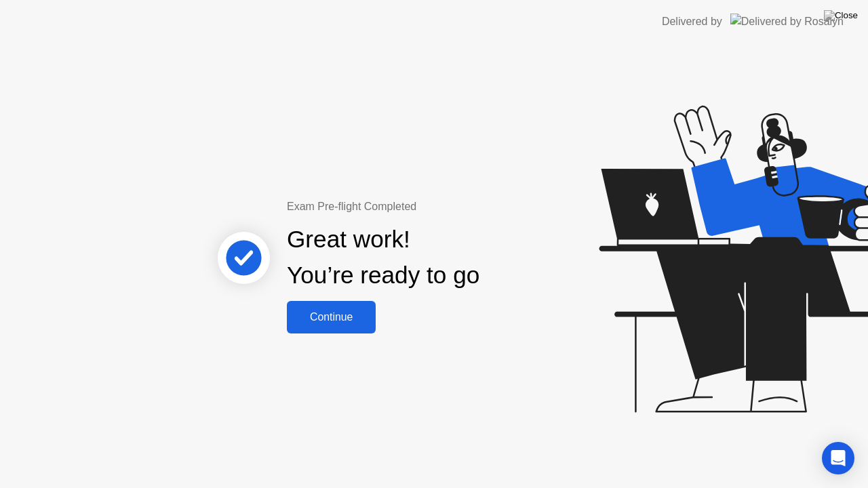 The width and height of the screenshot is (868, 488). Describe the element at coordinates (331, 318) in the screenshot. I see `button: Continue` at that location.